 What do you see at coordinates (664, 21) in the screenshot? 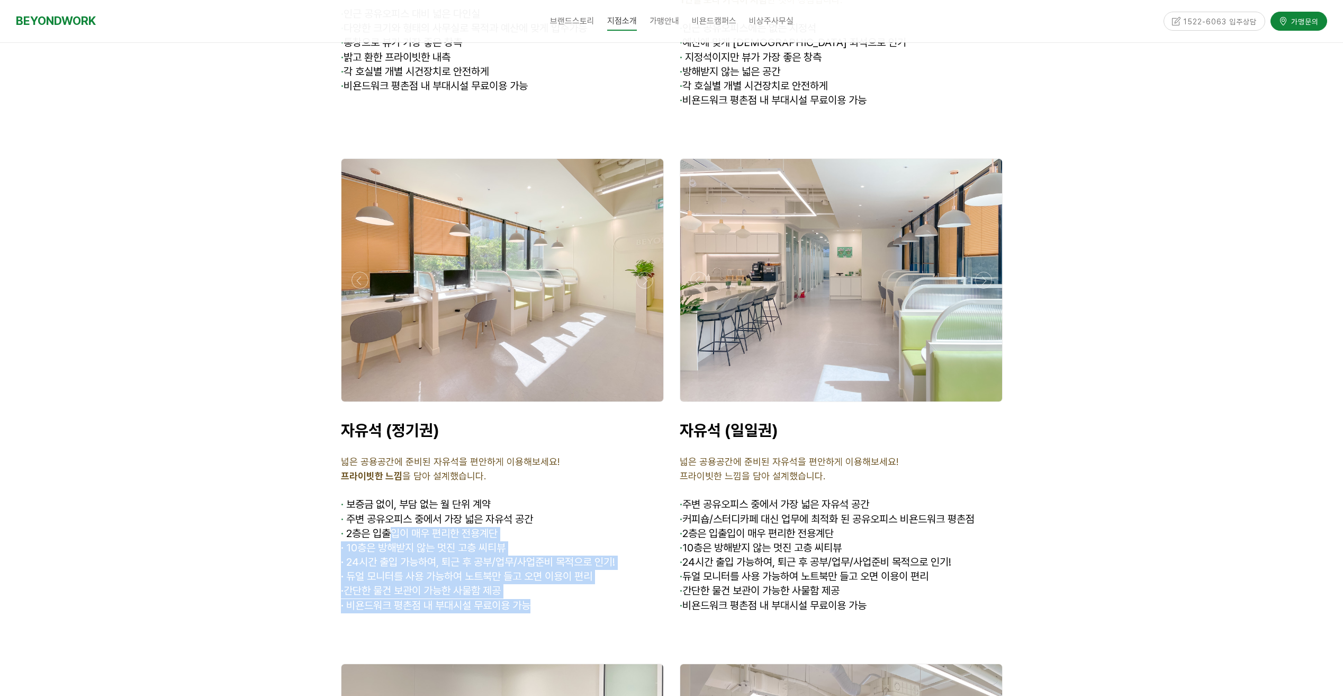
I see `a: 가맹안내` at bounding box center [664, 21].